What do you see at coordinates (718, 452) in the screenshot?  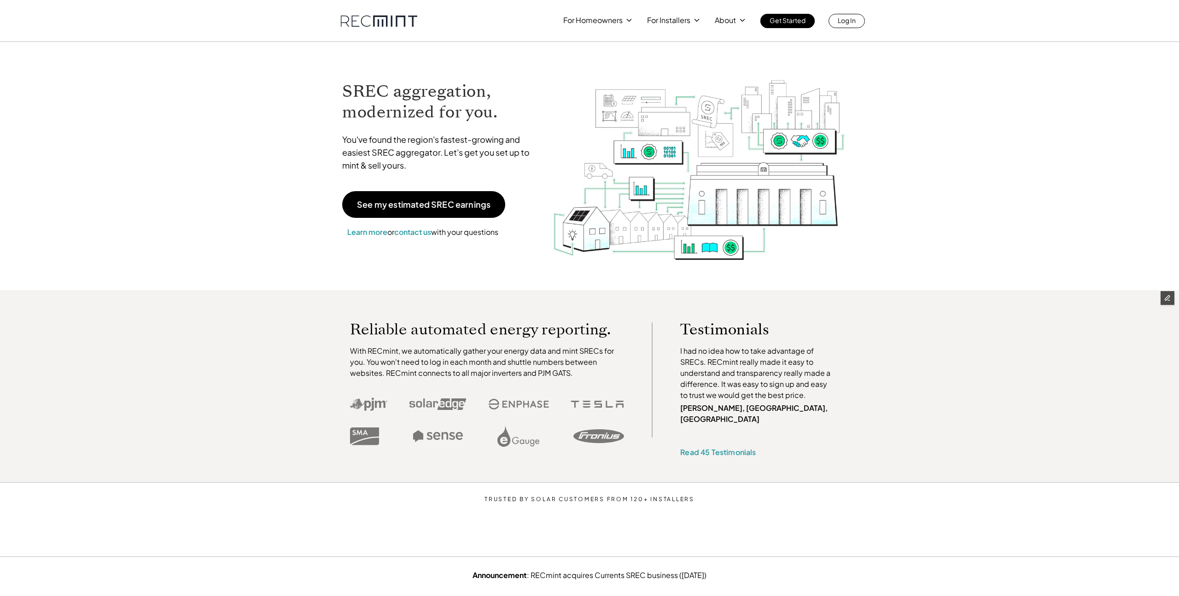 I see `a: Read 45 Testimonials` at bounding box center [718, 452].